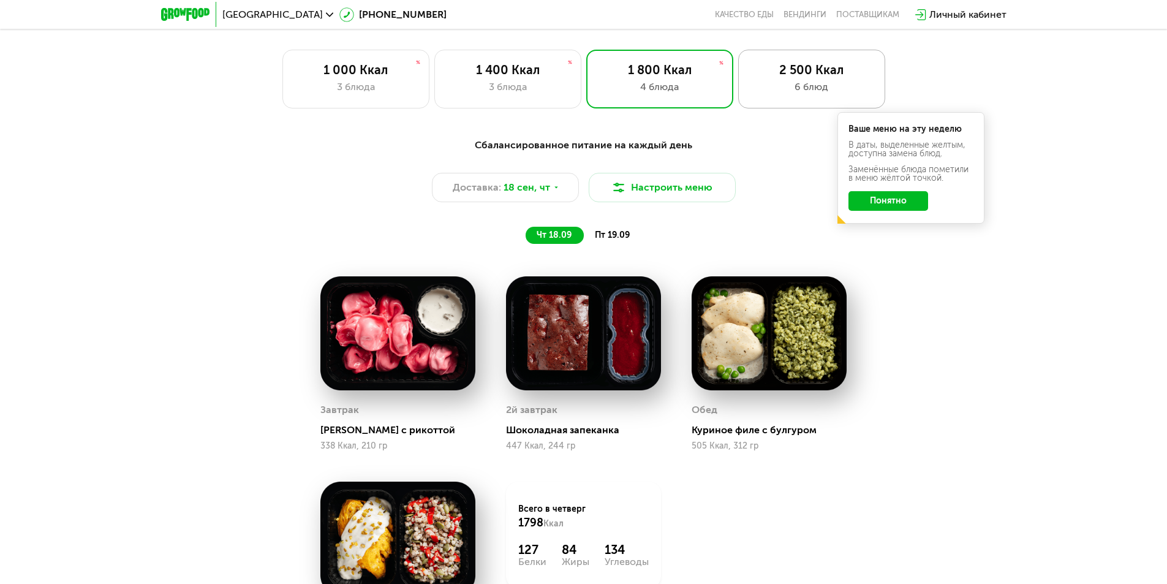 This screenshot has width=1167, height=584. I want to click on div: Заменённые блюда пометили в меню жёлтой точкой., so click(911, 174).